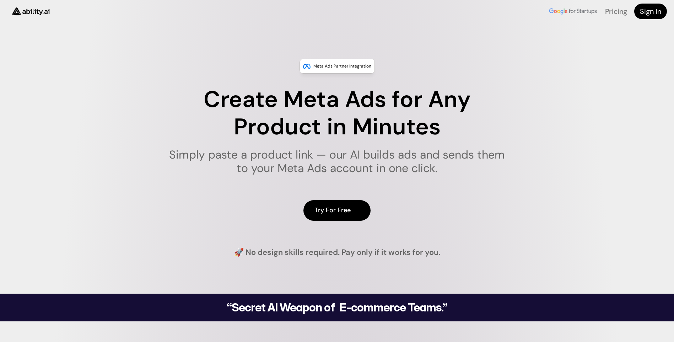 This screenshot has height=342, width=674. What do you see at coordinates (616, 11) in the screenshot?
I see `a: Pricing` at bounding box center [616, 11].